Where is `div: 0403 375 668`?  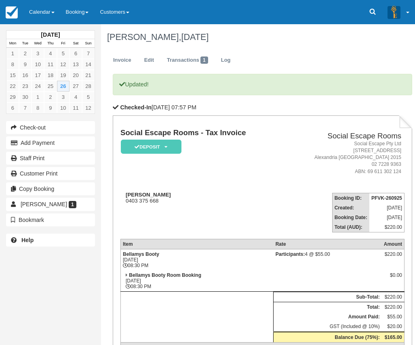 div: 0403 375 668 is located at coordinates (201, 198).